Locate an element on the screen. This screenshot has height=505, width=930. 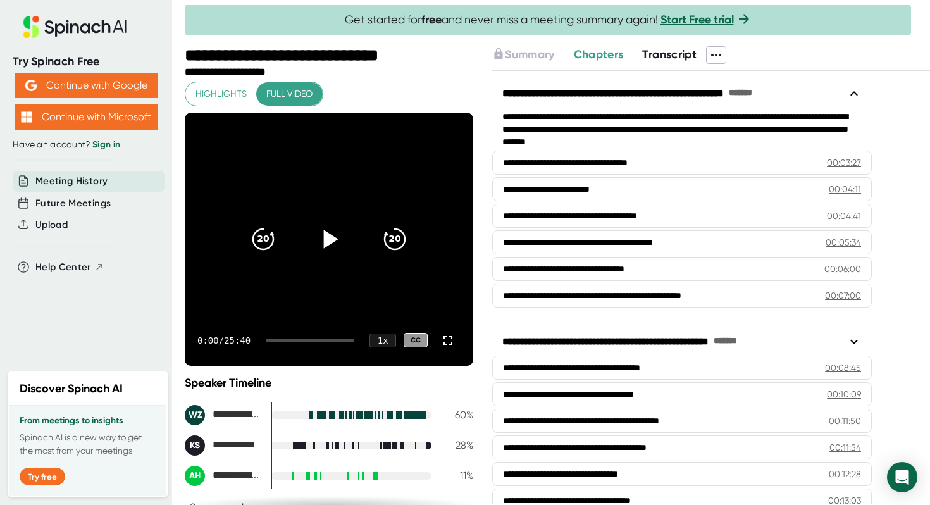
span: Meeting History is located at coordinates (71, 181).